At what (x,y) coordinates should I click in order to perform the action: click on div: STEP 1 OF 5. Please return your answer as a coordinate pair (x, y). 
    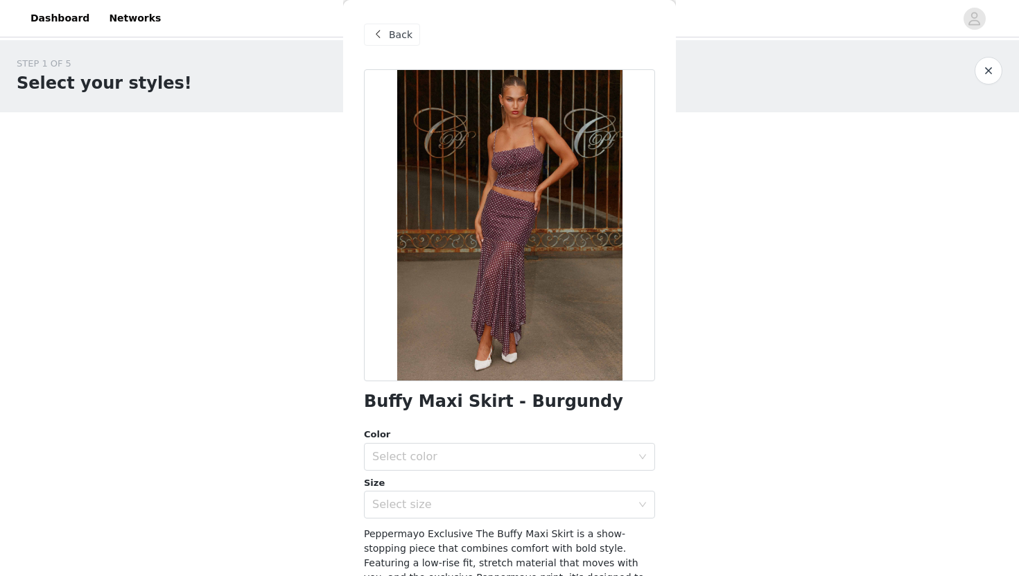
    Looking at the image, I should click on (104, 64).